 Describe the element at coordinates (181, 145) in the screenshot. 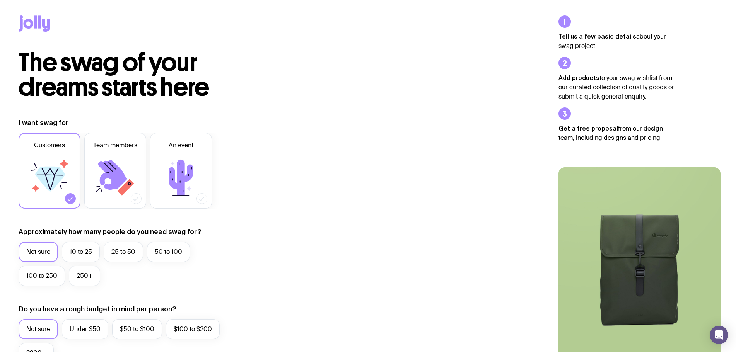

I see `span: An event` at that location.